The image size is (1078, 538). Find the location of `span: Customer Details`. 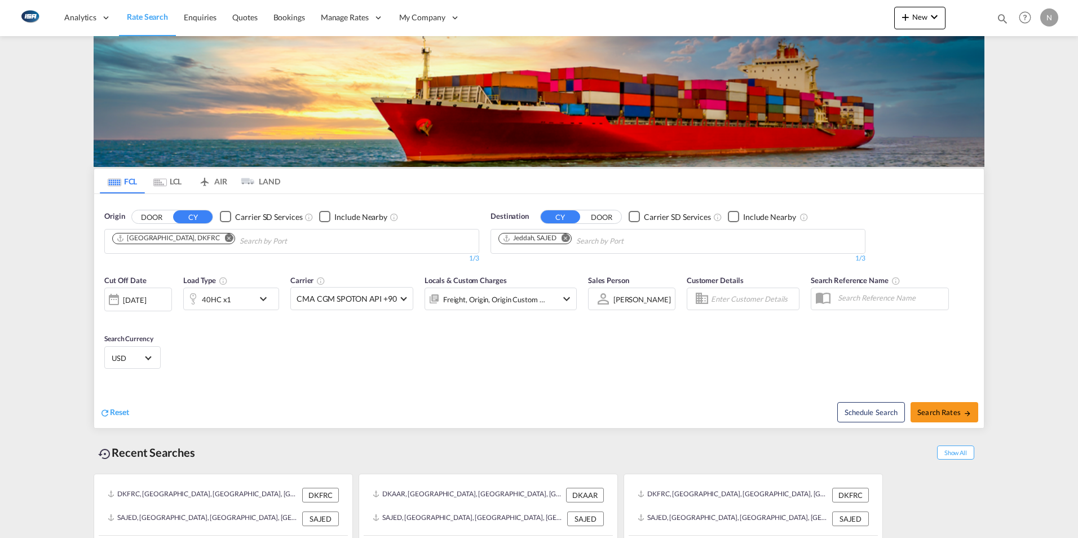

span: Customer Details is located at coordinates (715, 280).